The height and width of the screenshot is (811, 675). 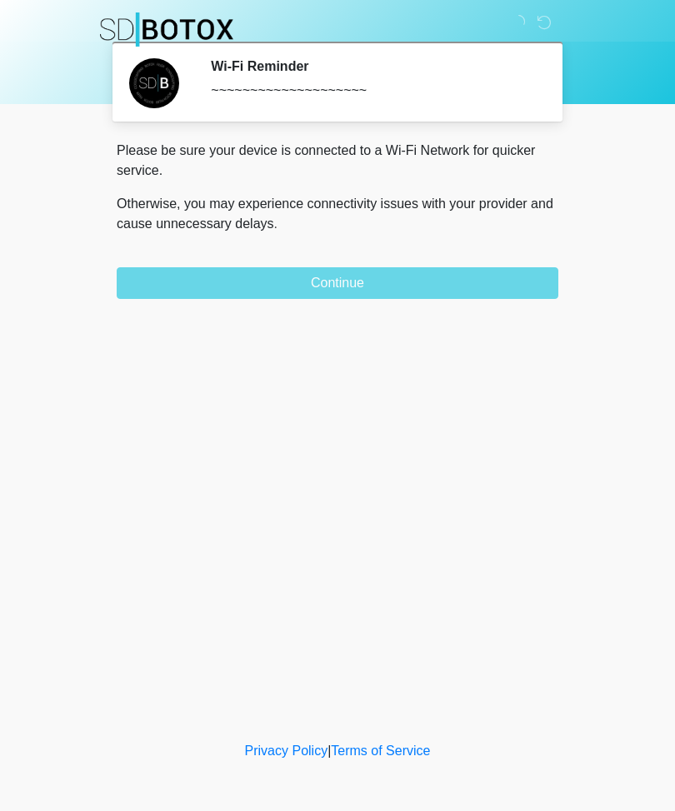 I want to click on img: Agent Avatar, so click(x=154, y=83).